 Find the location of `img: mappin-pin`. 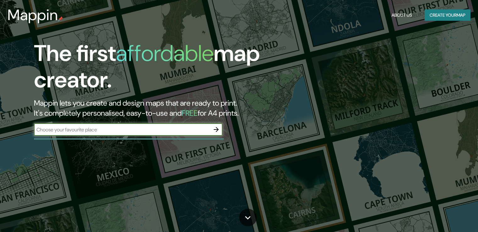

img: mappin-pin is located at coordinates (61, 19).